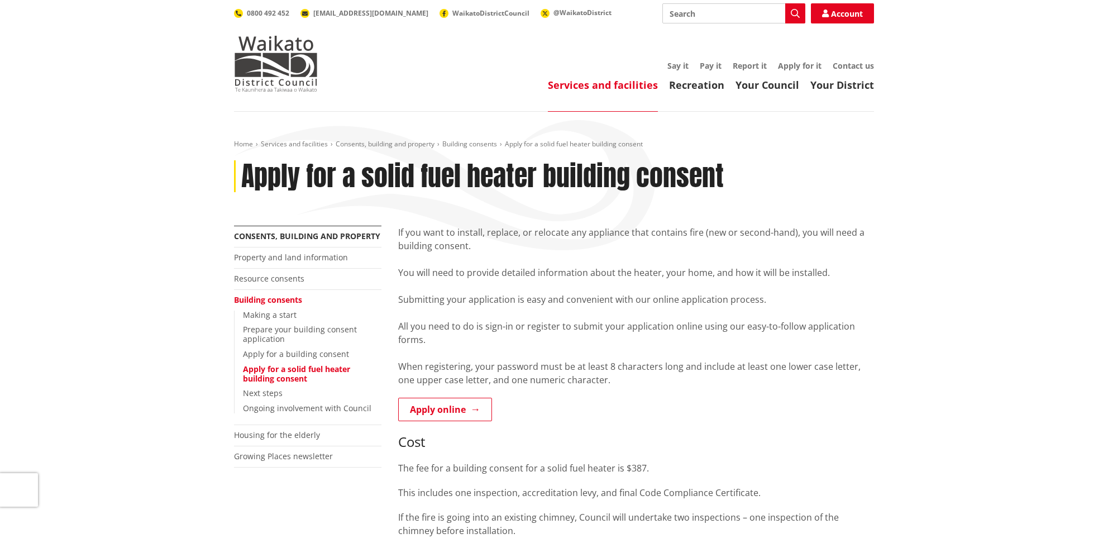  What do you see at coordinates (697, 85) in the screenshot?
I see `a: Recreation` at bounding box center [697, 85].